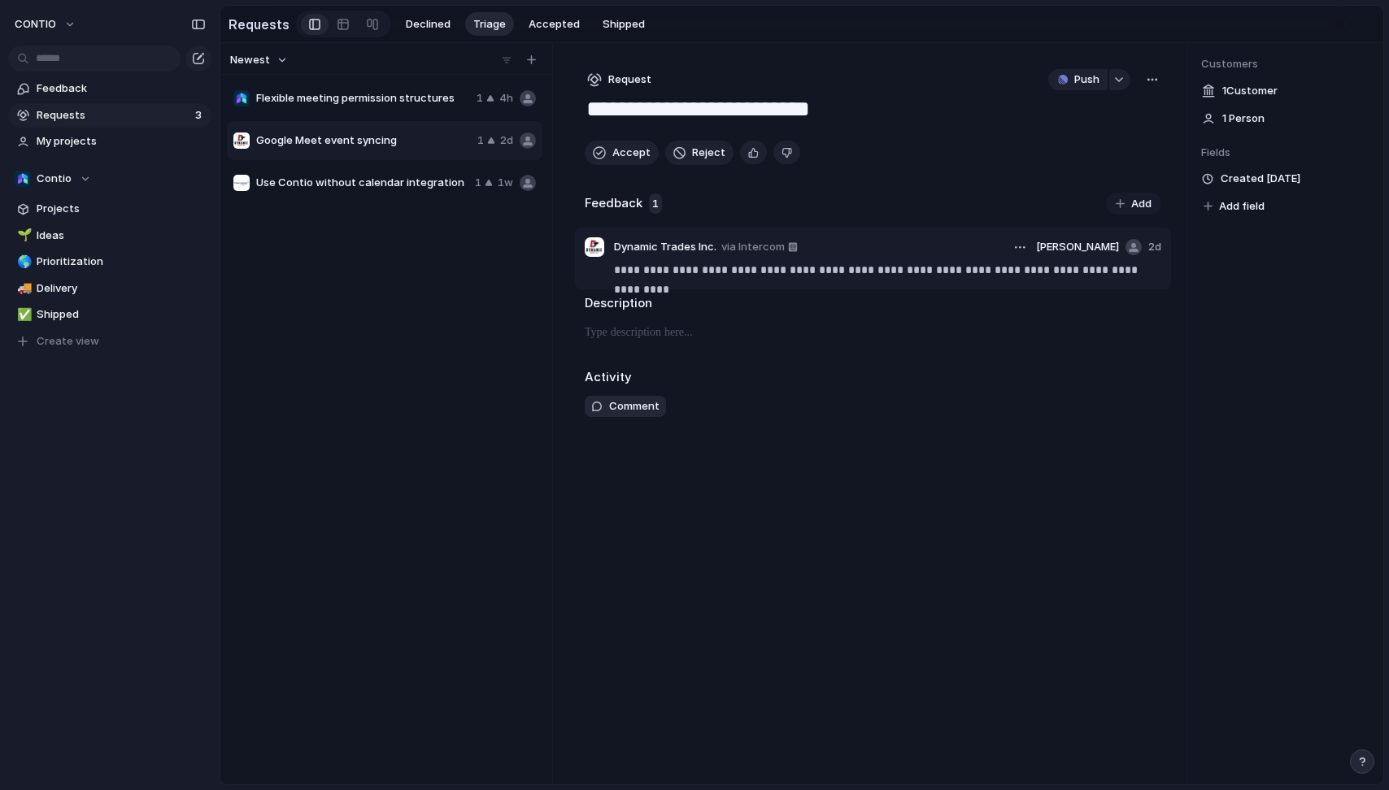 Image resolution: width=1389 pixels, height=790 pixels. What do you see at coordinates (1285, 64) in the screenshot?
I see `span: Customers` at bounding box center [1285, 64].